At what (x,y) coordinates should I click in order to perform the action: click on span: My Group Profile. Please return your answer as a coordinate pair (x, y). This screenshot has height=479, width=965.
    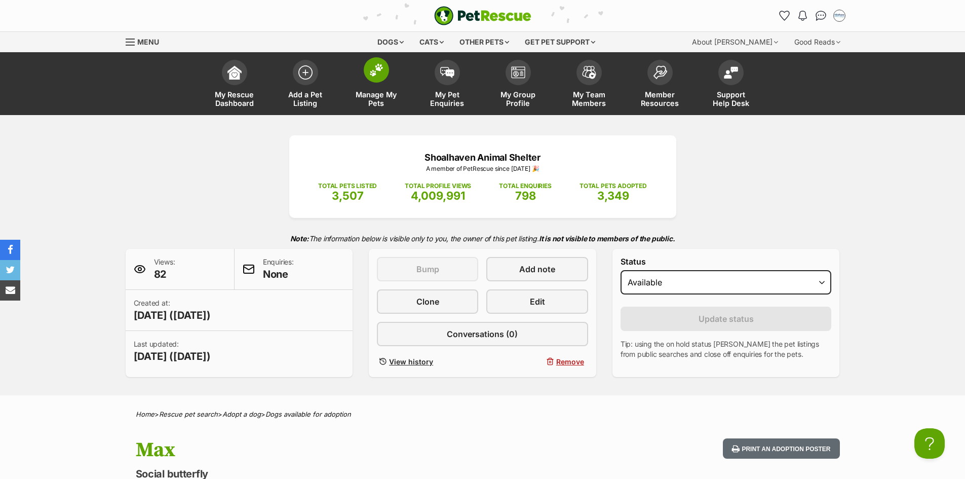
    Looking at the image, I should click on (518, 99).